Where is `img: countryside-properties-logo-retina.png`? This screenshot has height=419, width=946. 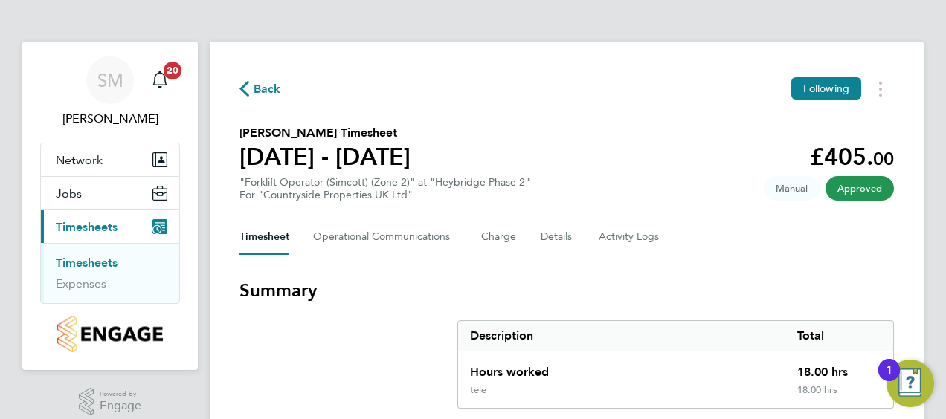 img: countryside-properties-logo-retina.png is located at coordinates (109, 334).